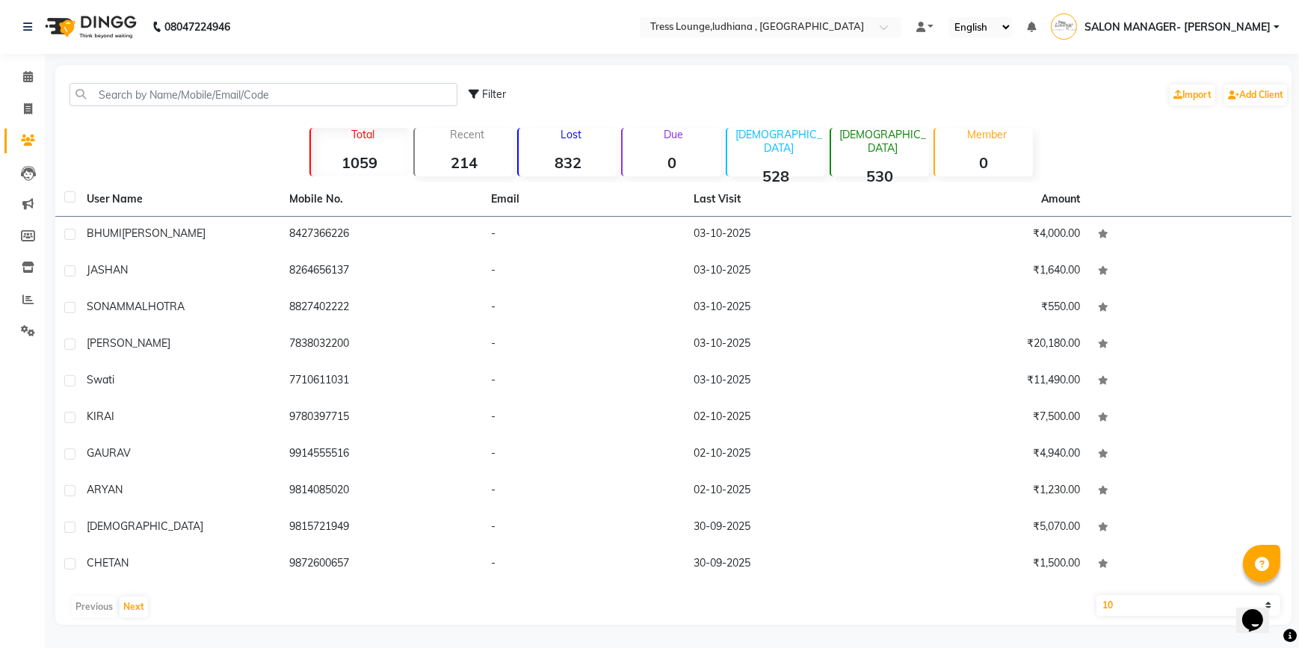  I want to click on p: Due, so click(673, 135).